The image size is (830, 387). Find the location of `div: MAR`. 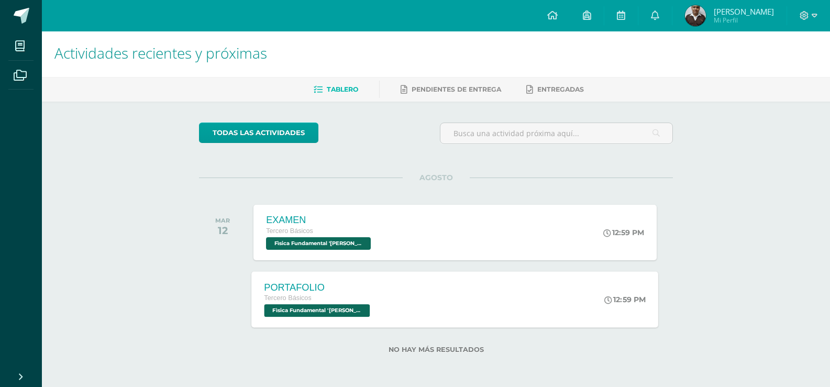

div: MAR is located at coordinates (223, 221).